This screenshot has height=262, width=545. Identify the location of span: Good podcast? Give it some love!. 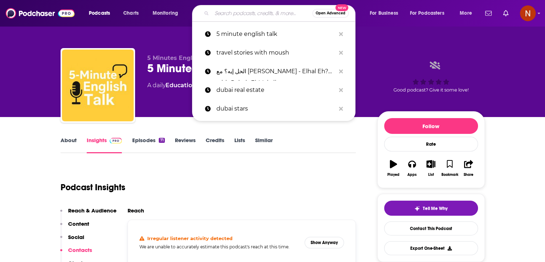
(431, 90).